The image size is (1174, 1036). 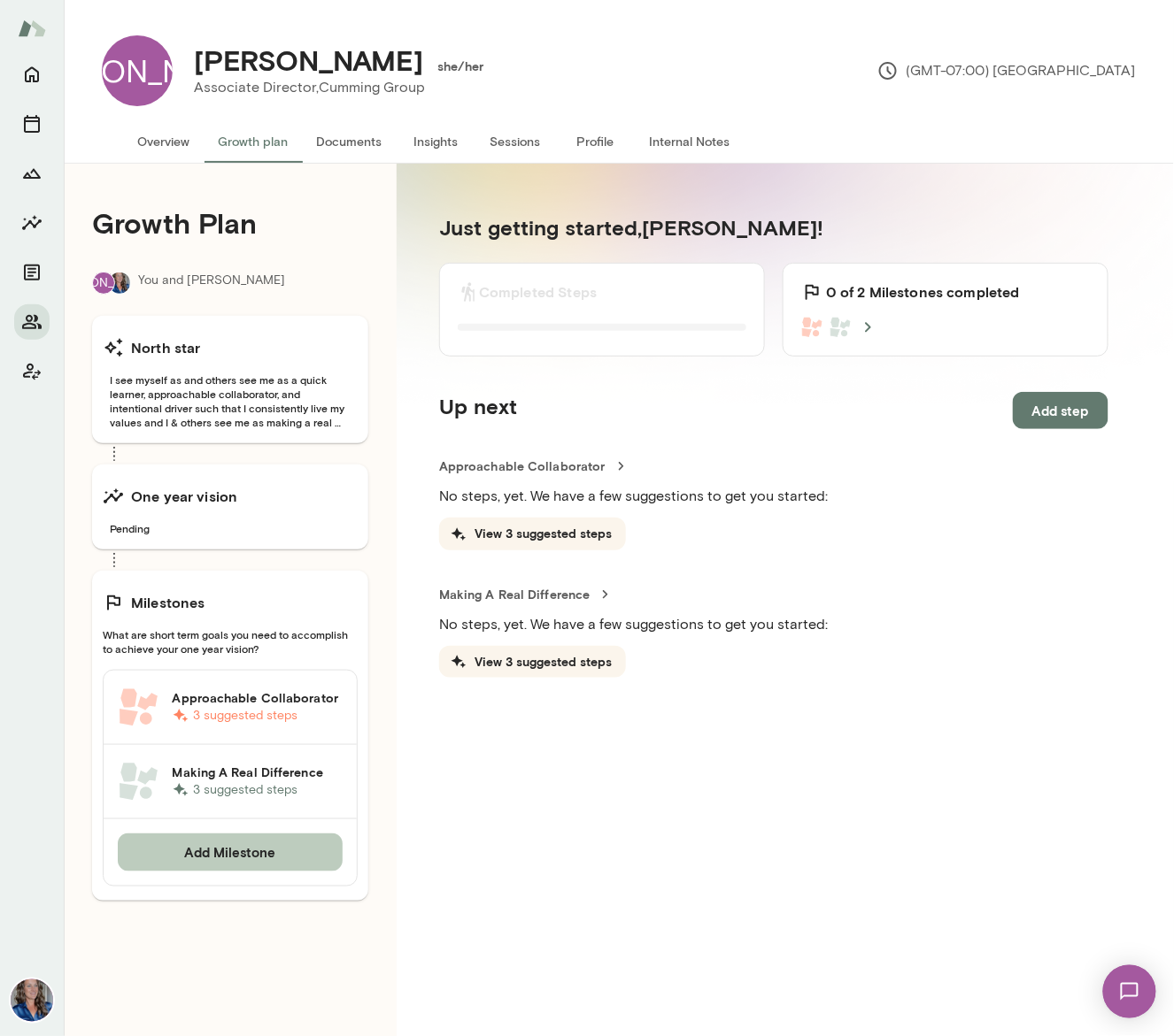 I want to click on button: Add step, so click(x=1061, y=410).